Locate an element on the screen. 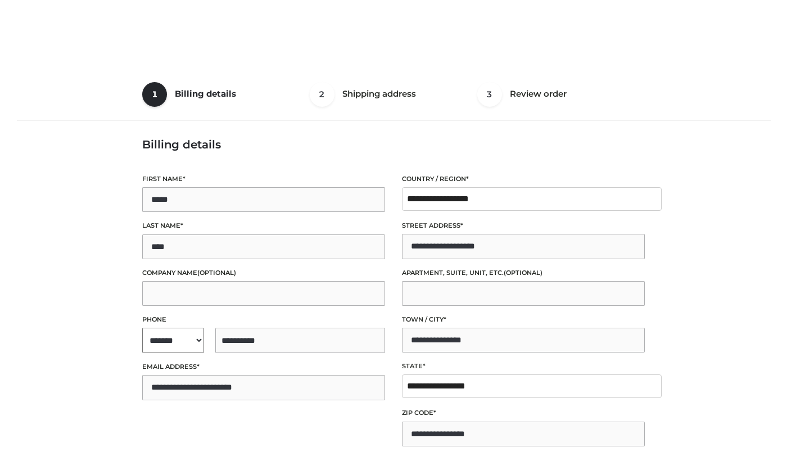  label: Country / Region is located at coordinates (523, 179).